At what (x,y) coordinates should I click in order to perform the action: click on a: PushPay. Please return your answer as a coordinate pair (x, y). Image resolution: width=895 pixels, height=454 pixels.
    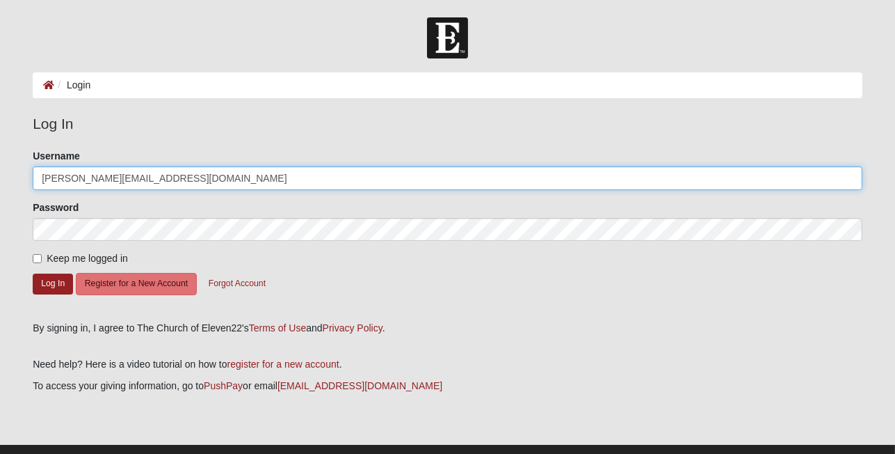
    Looking at the image, I should click on (223, 385).